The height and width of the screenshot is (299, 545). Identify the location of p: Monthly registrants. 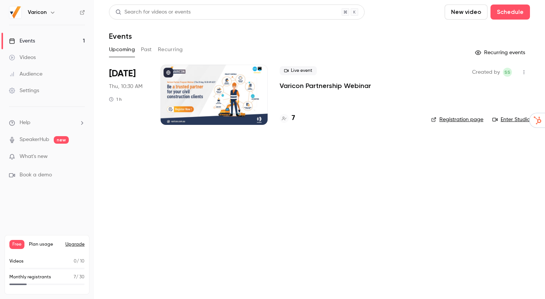
(30, 277).